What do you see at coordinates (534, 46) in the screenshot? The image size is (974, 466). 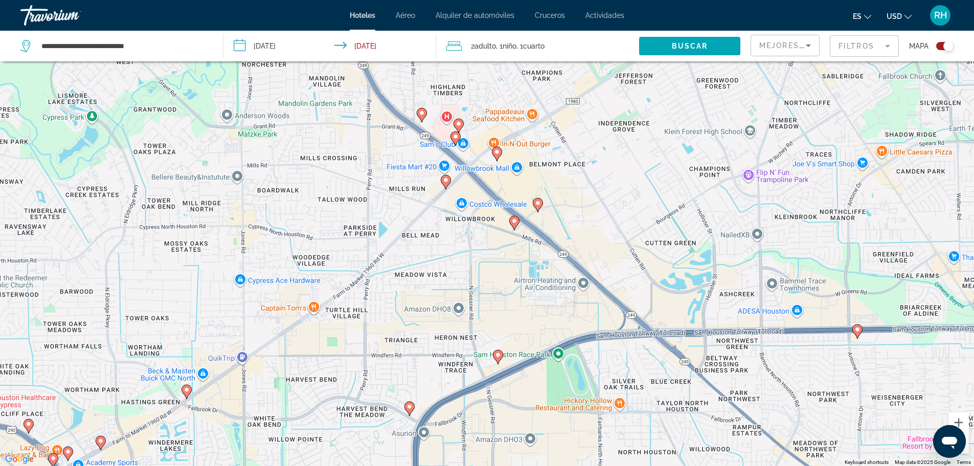 I see `span: Cuarto` at bounding box center [534, 46].